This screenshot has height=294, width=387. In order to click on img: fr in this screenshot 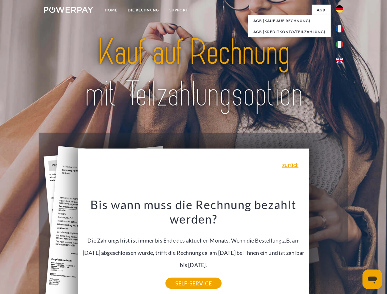, I will do `click(339, 29)`.